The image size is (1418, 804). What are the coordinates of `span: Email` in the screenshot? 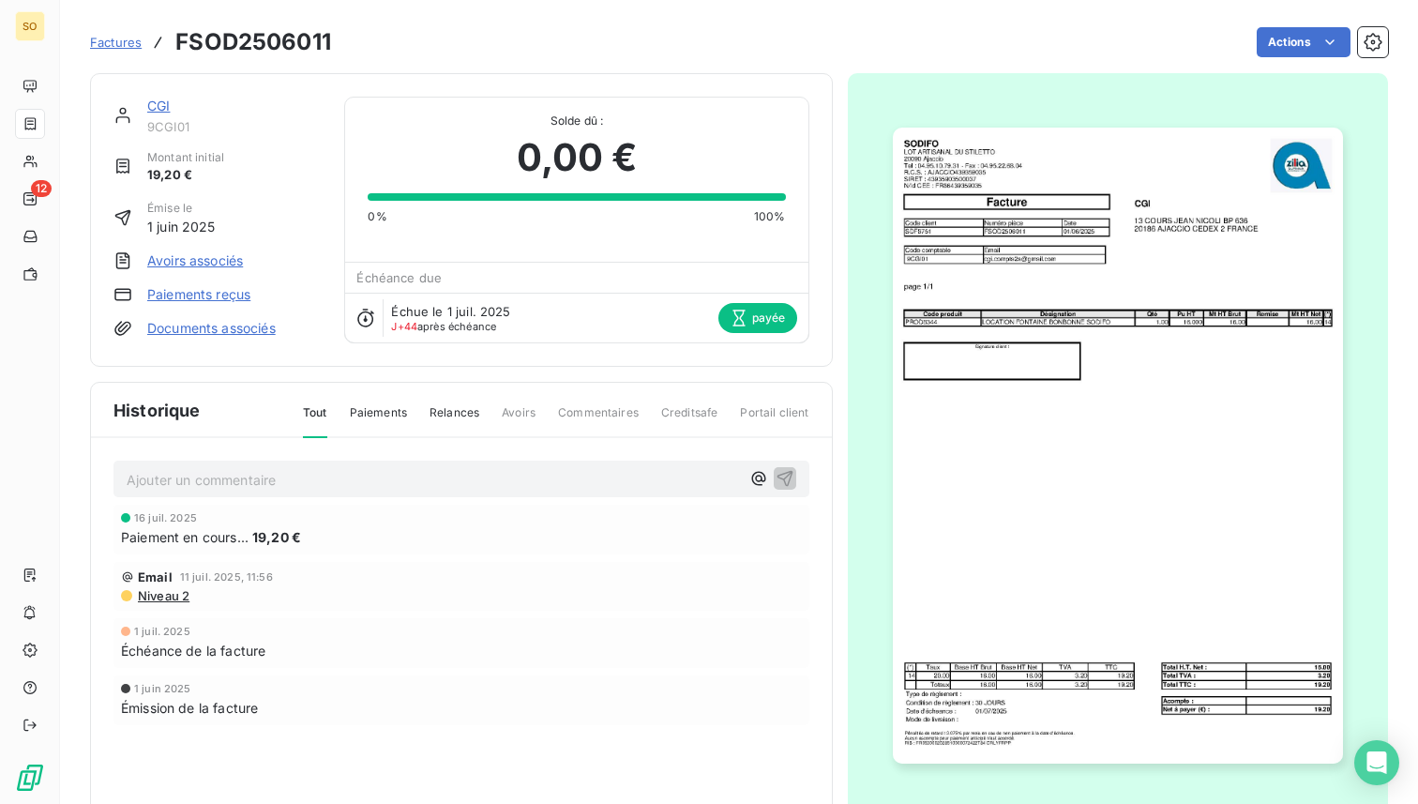 It's located at (155, 577).